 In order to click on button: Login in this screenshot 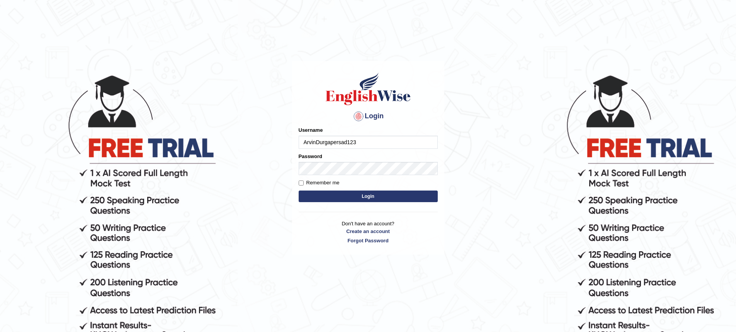, I will do `click(368, 196)`.